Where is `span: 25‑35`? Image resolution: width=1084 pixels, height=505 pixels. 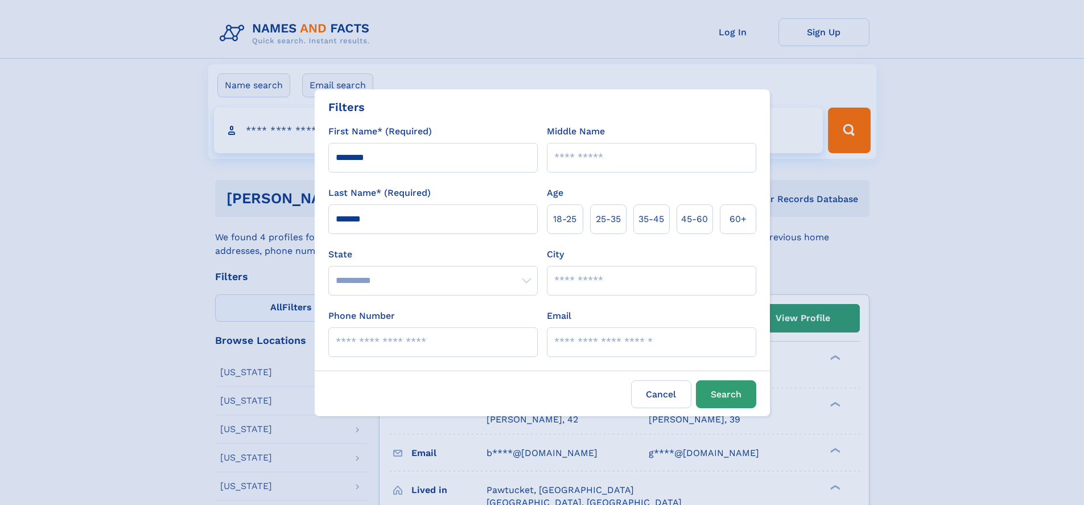 span: 25‑35 is located at coordinates (608, 219).